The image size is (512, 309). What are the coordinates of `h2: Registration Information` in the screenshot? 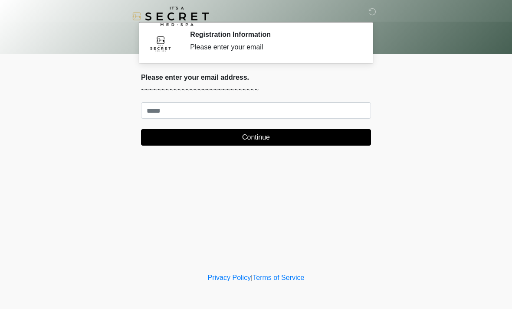 It's located at (274, 34).